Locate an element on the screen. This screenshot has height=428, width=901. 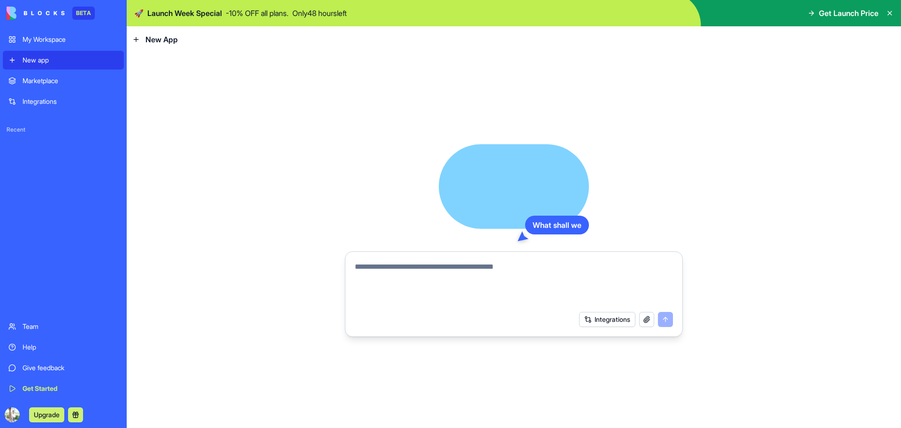
div: Marketplace is located at coordinates (70, 81).